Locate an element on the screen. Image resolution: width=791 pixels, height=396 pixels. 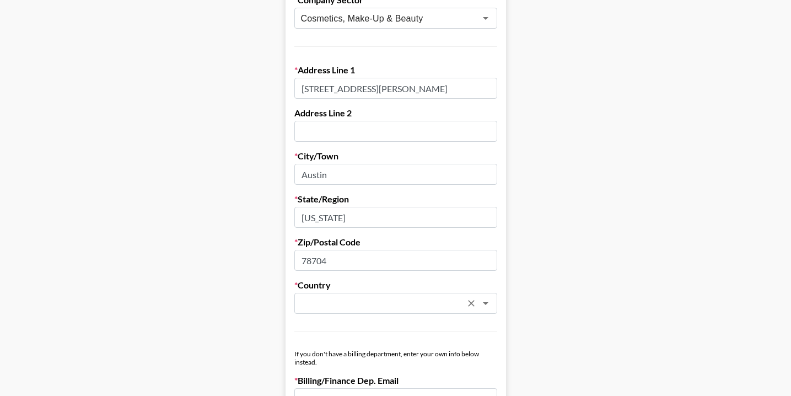
label: Country is located at coordinates (396, 285).